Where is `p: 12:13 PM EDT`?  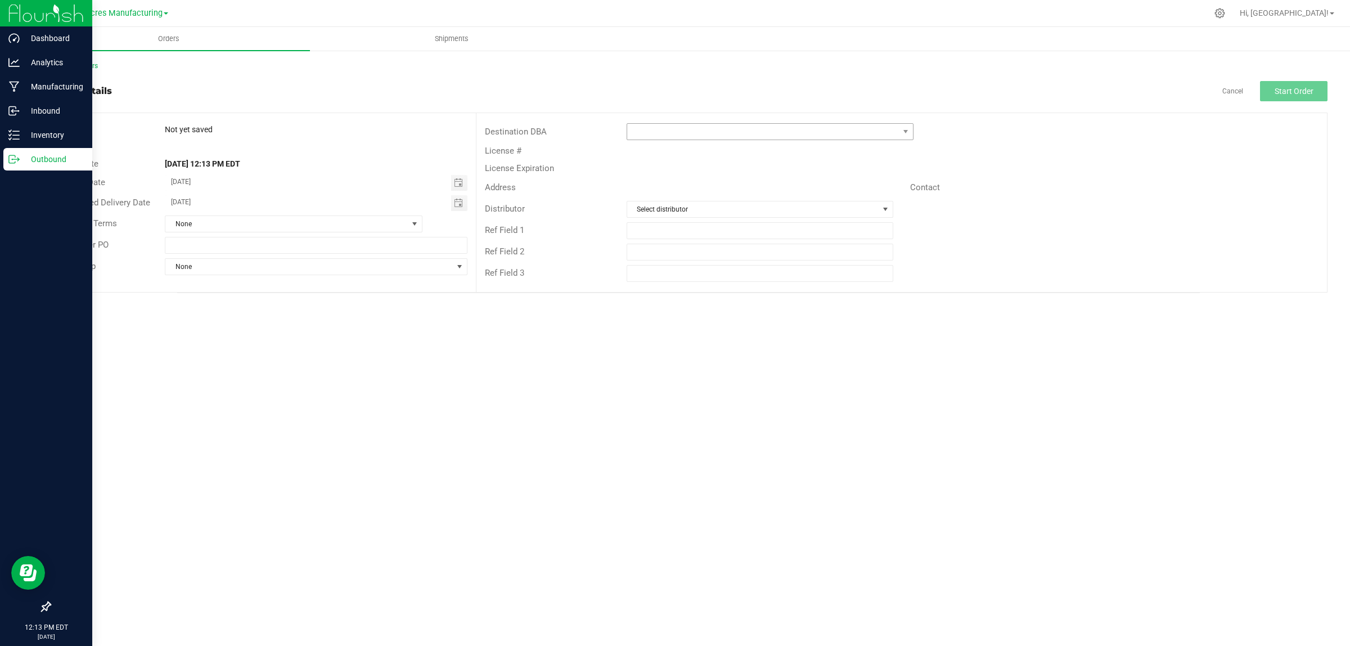
p: 12:13 PM EDT is located at coordinates (46, 627).